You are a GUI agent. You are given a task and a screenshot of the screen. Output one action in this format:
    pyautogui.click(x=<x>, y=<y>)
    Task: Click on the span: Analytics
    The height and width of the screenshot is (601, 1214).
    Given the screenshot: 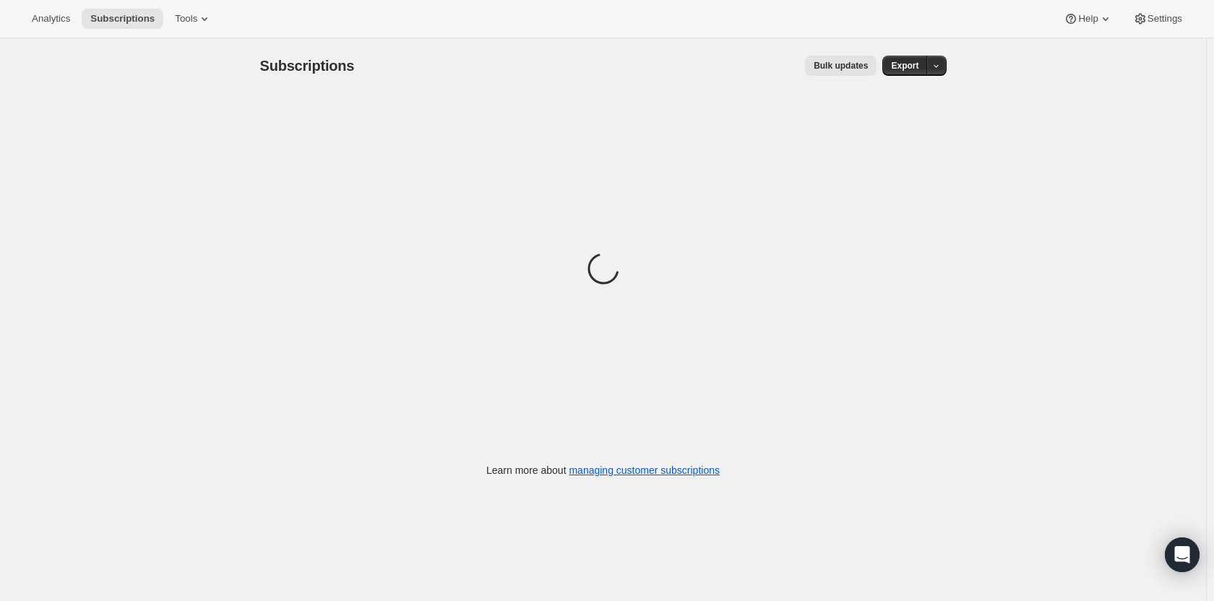 What is the action you would take?
    pyautogui.click(x=51, y=19)
    